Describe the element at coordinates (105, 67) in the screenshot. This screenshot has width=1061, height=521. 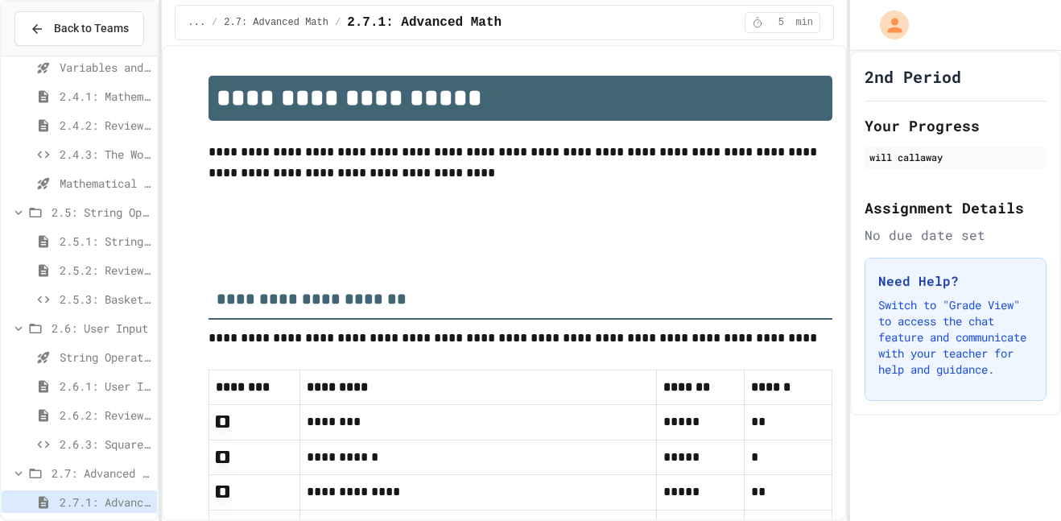
I see `span: Variables and Data types - Quiz` at that location.